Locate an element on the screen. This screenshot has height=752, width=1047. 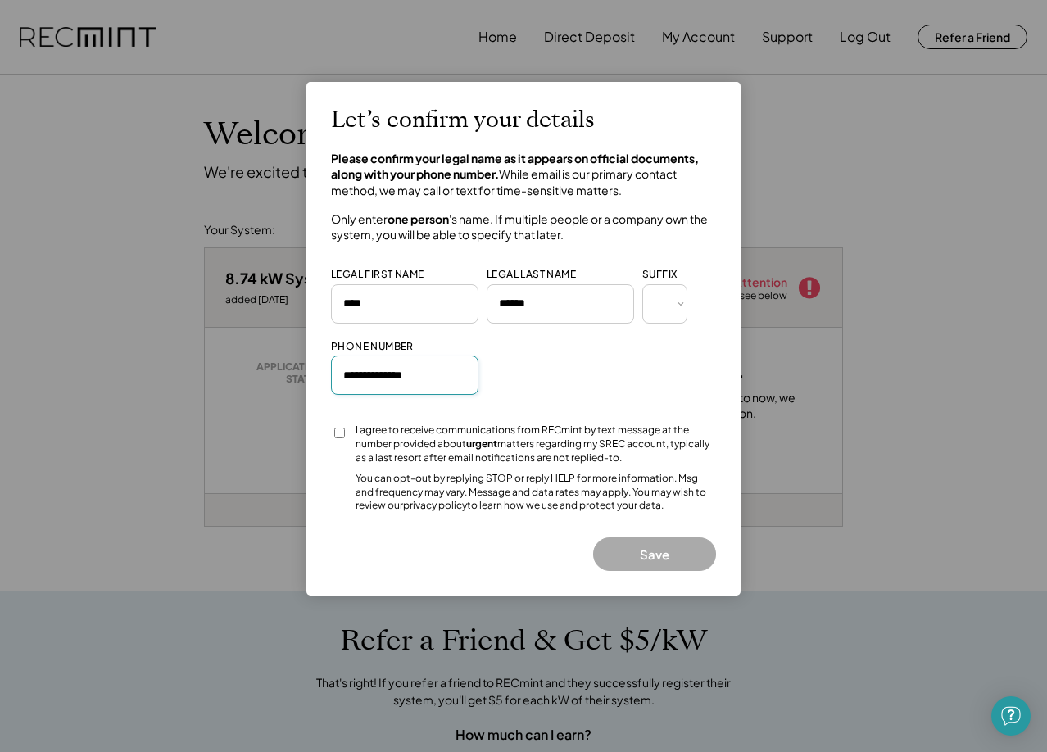
strong: one person is located at coordinates (418, 219).